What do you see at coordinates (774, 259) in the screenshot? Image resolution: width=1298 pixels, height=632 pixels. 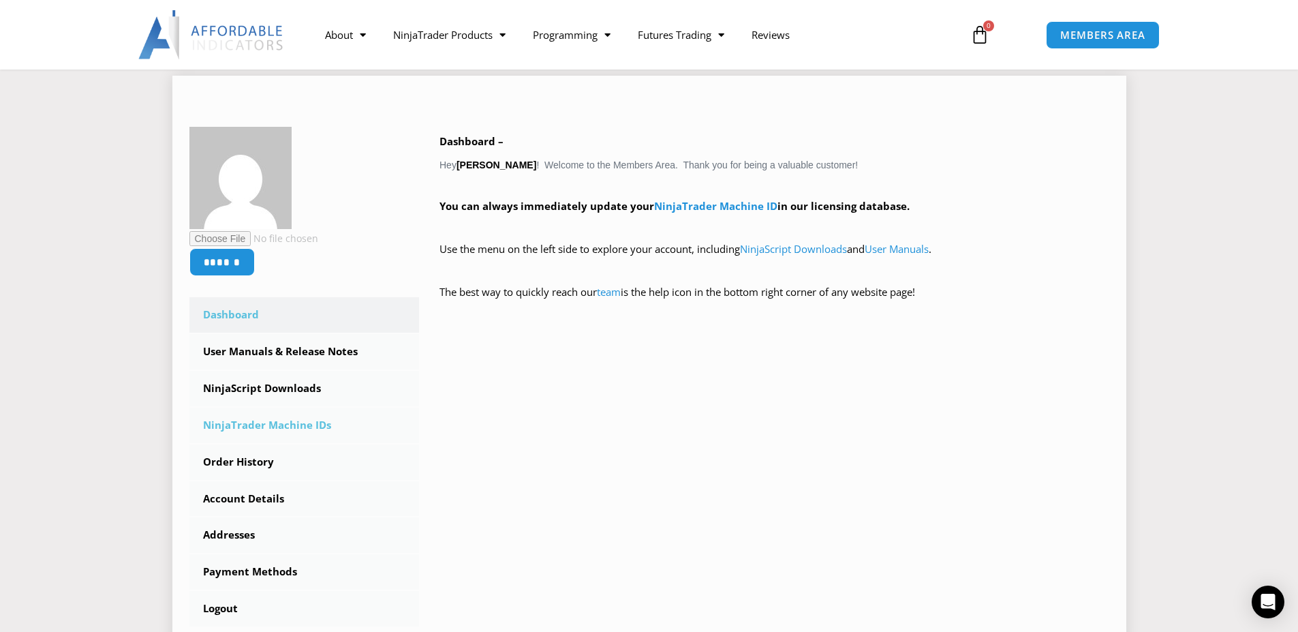 I see `p: Use the menu on the left side to explore your account, including and .` at bounding box center [774, 259].